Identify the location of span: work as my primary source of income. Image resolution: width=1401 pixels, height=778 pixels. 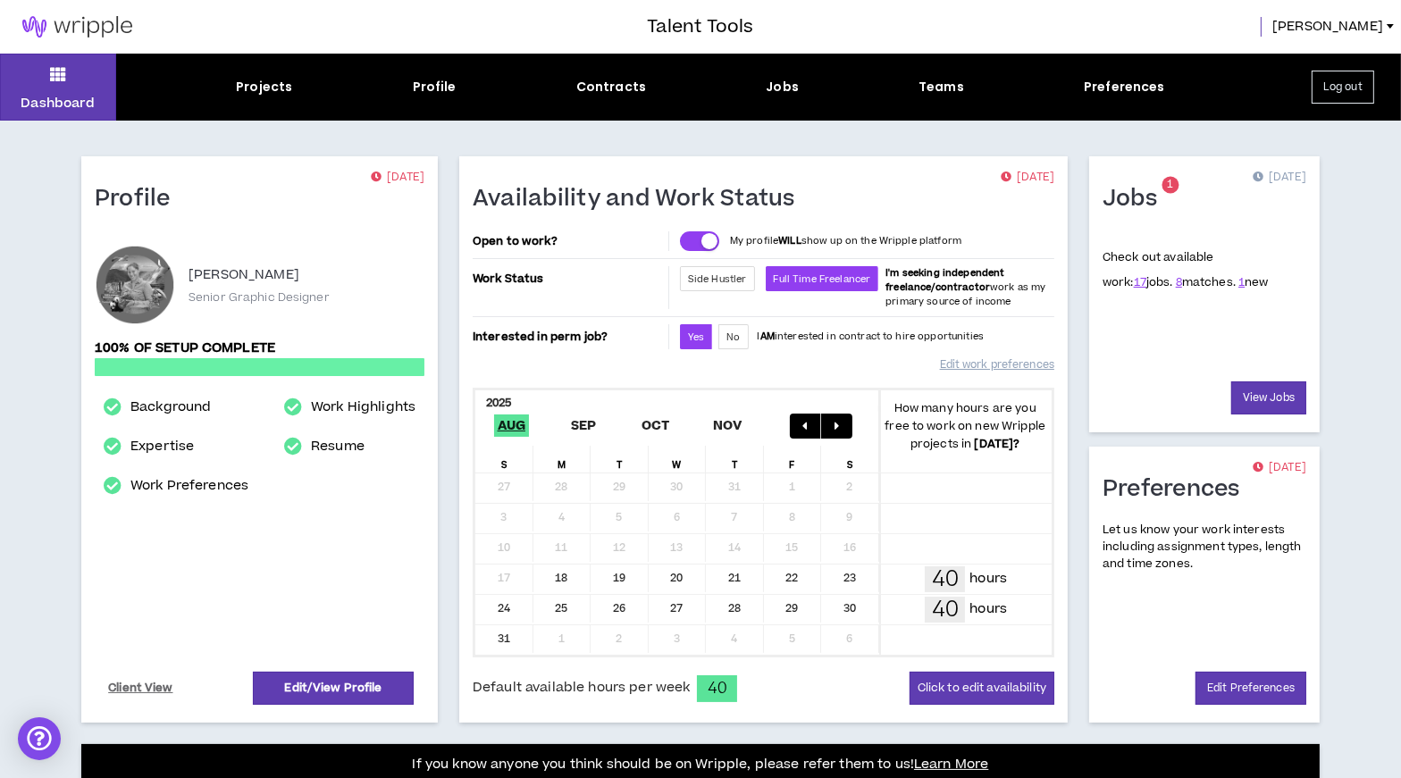
(965, 287).